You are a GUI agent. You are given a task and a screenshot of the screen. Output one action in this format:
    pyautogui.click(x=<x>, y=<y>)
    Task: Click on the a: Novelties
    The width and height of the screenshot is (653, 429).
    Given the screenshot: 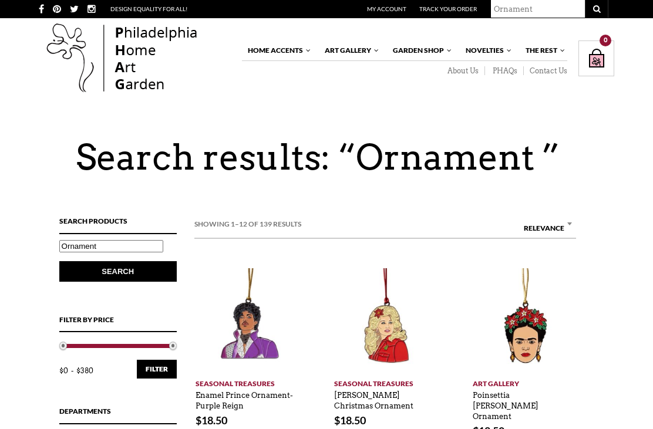 What is the action you would take?
    pyautogui.click(x=486, y=51)
    